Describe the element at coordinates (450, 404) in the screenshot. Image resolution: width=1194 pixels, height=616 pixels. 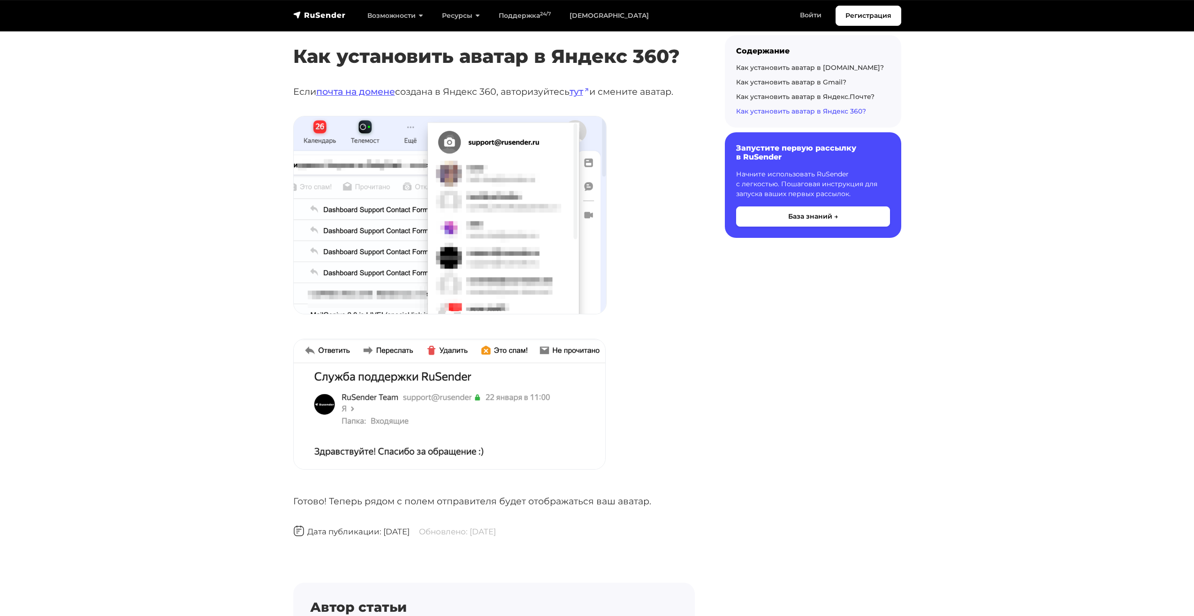
I see `img: Пример аватара в рассылке` at that location.